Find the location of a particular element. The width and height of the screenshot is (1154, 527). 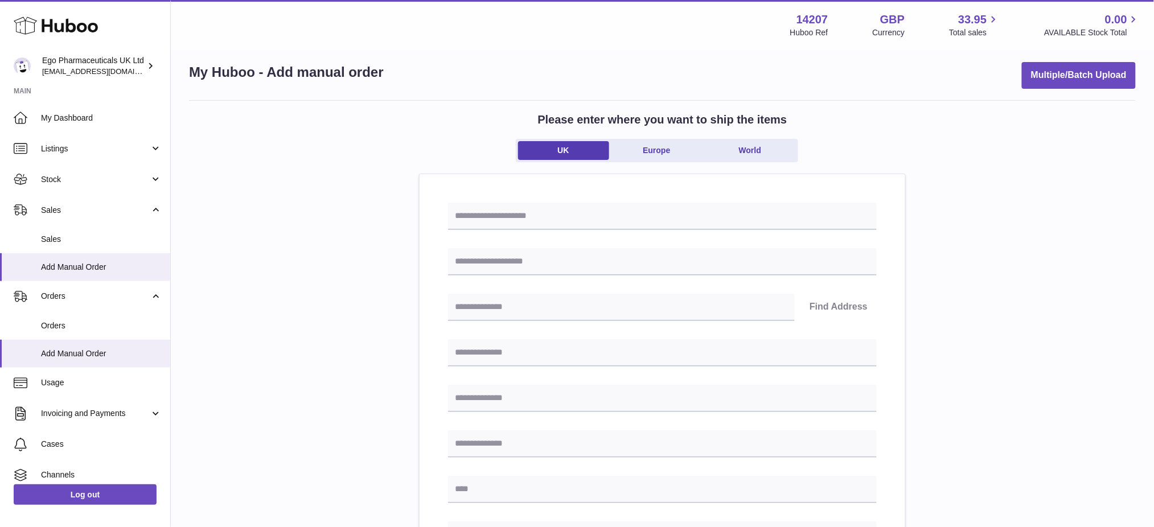

span: AVAILABLE Stock Total is located at coordinates (1092, 32).